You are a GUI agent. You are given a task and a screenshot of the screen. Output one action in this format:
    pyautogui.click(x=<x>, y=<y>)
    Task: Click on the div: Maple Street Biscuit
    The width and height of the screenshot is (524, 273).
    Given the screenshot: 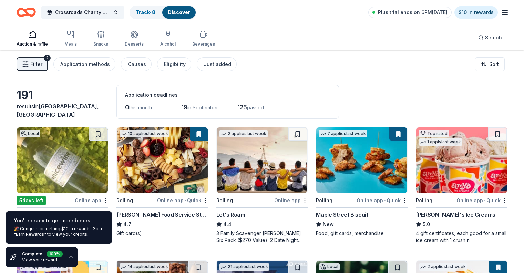 What is the action you would take?
    pyautogui.click(x=342, y=214)
    